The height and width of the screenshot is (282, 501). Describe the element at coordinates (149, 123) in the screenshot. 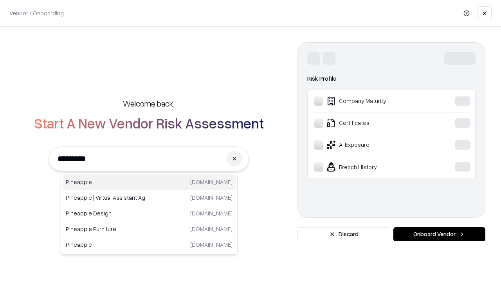

I see `h2: Start A New Vendor Risk Assessment` at that location.